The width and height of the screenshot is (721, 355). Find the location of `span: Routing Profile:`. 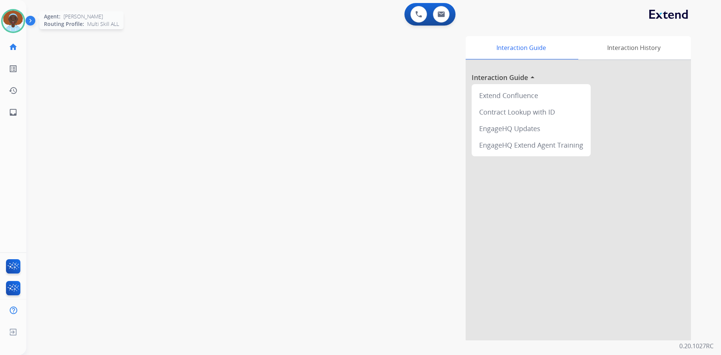

span: Routing Profile: is located at coordinates (64, 24).